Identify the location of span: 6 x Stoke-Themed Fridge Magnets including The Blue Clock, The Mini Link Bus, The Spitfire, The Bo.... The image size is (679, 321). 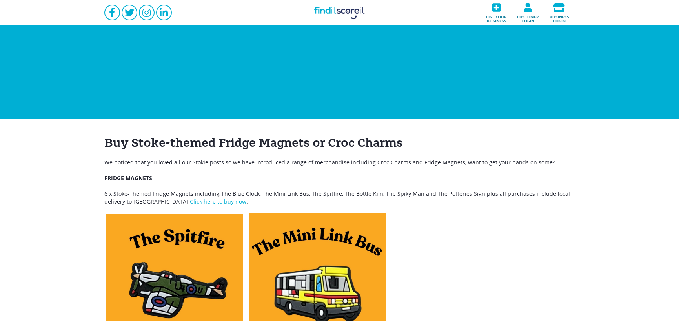
(337, 197).